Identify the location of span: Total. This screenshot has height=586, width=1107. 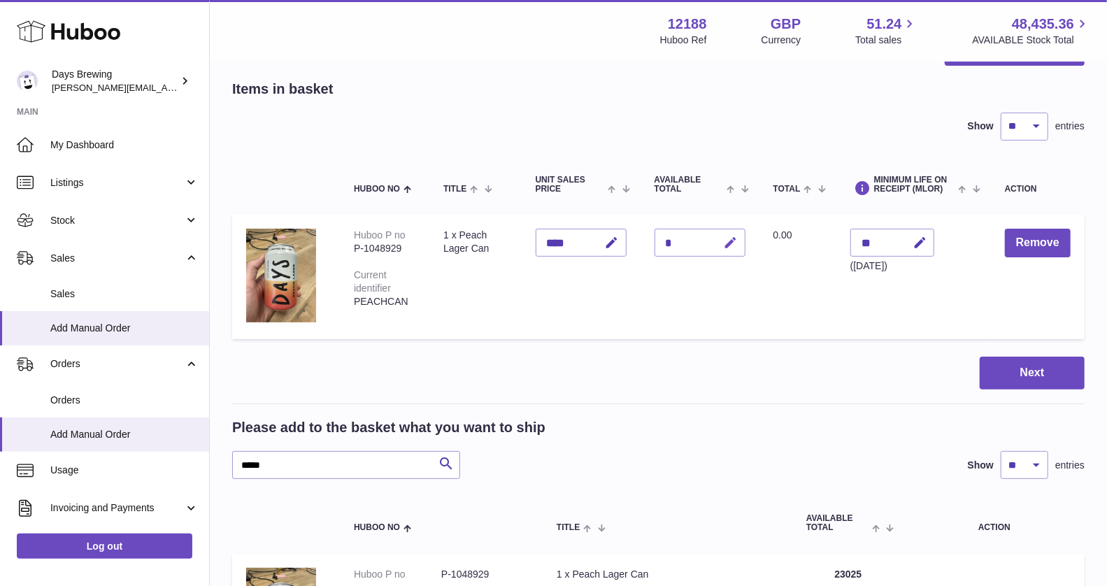
(787, 189).